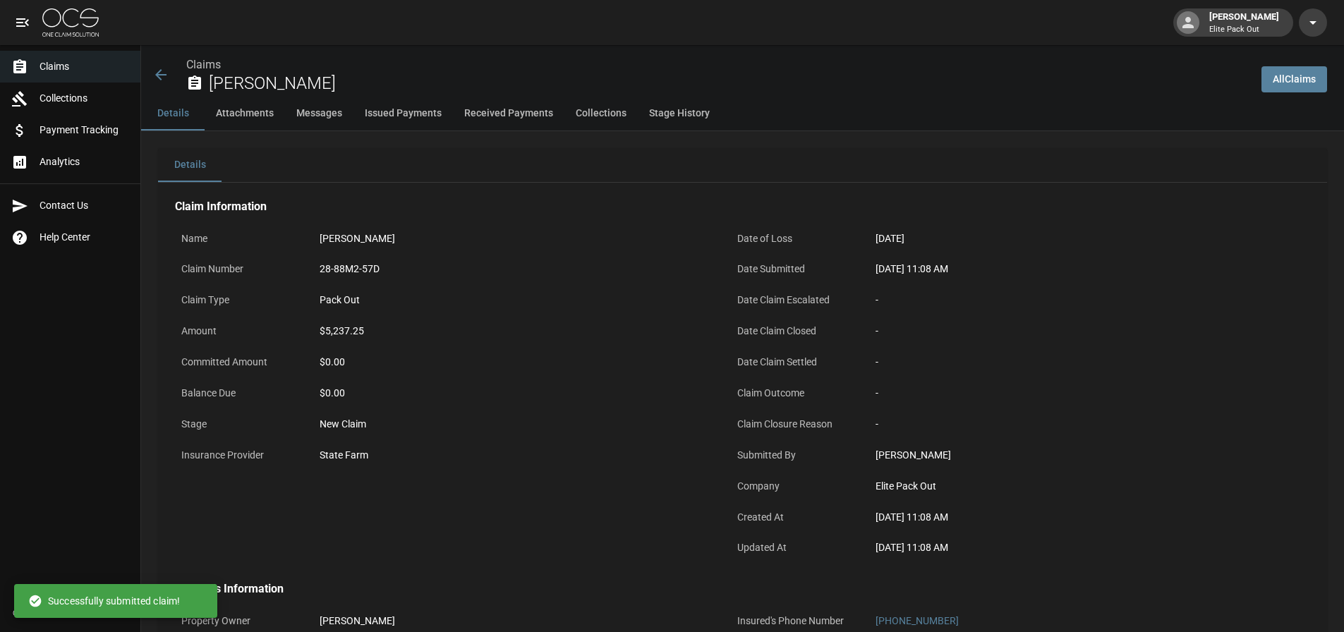 The height and width of the screenshot is (632, 1344). What do you see at coordinates (794, 331) in the screenshot?
I see `p: Date Claim Closed` at bounding box center [794, 331].